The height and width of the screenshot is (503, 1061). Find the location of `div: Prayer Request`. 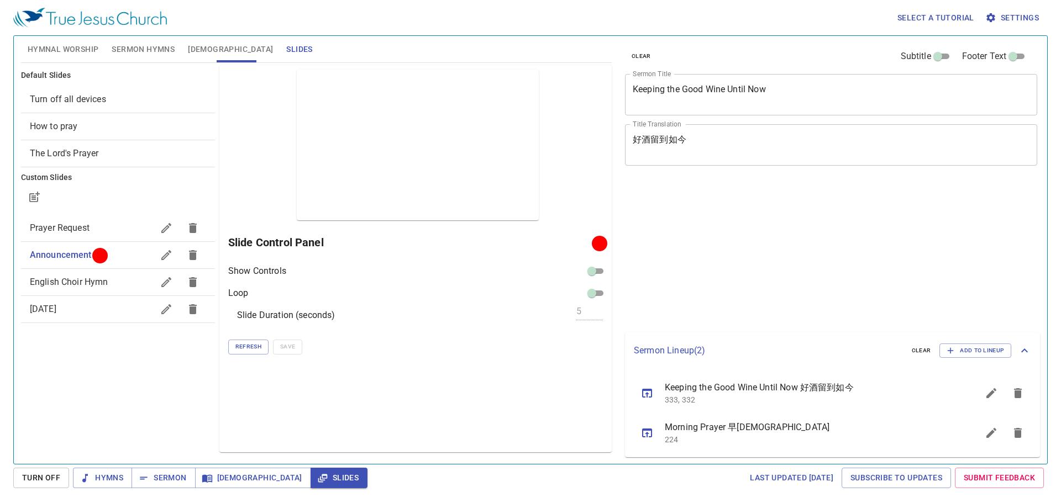

div: Prayer Request is located at coordinates (118, 228).